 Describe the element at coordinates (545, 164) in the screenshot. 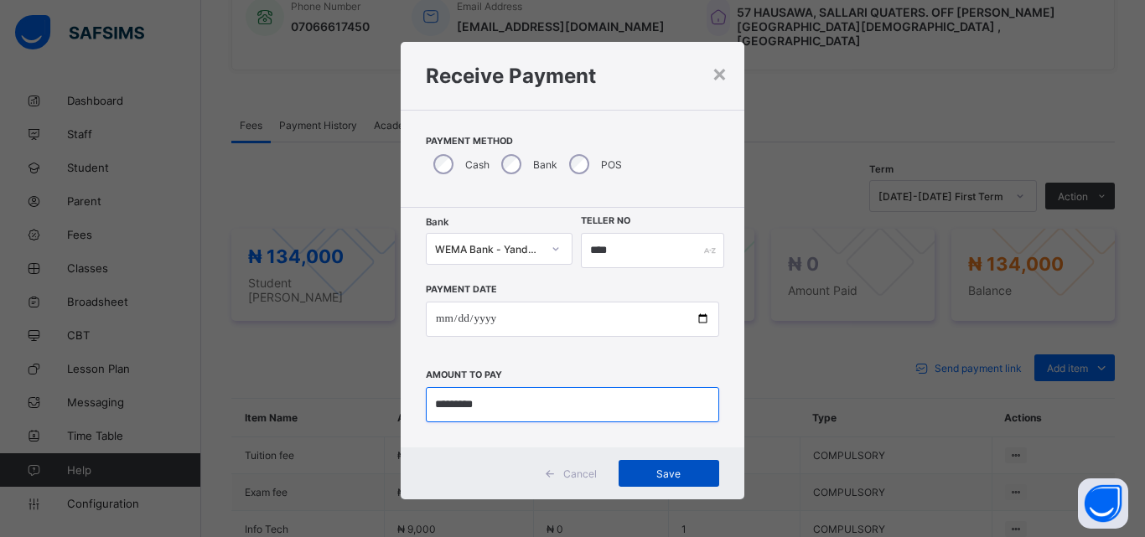

I see `label: Bank` at that location.